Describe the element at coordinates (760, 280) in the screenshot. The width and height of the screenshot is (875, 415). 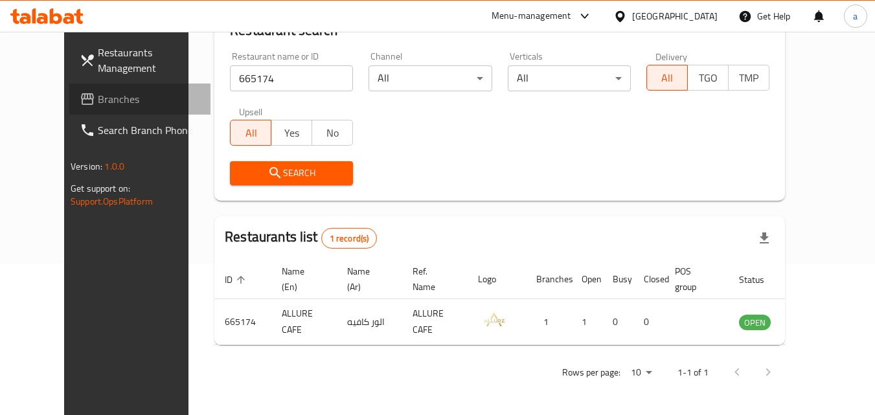
I see `span: Status` at that location.